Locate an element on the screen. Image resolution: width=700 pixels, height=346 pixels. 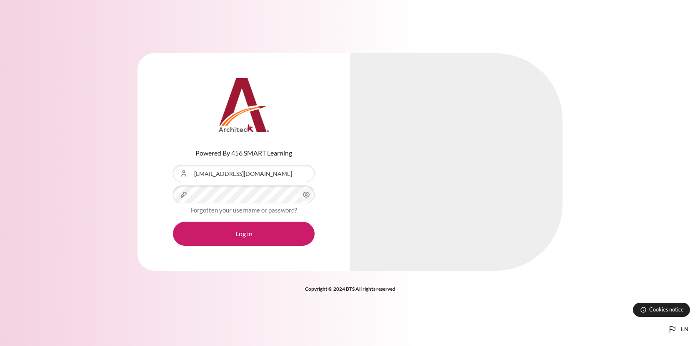
button: Cookies notice is located at coordinates (661, 310).